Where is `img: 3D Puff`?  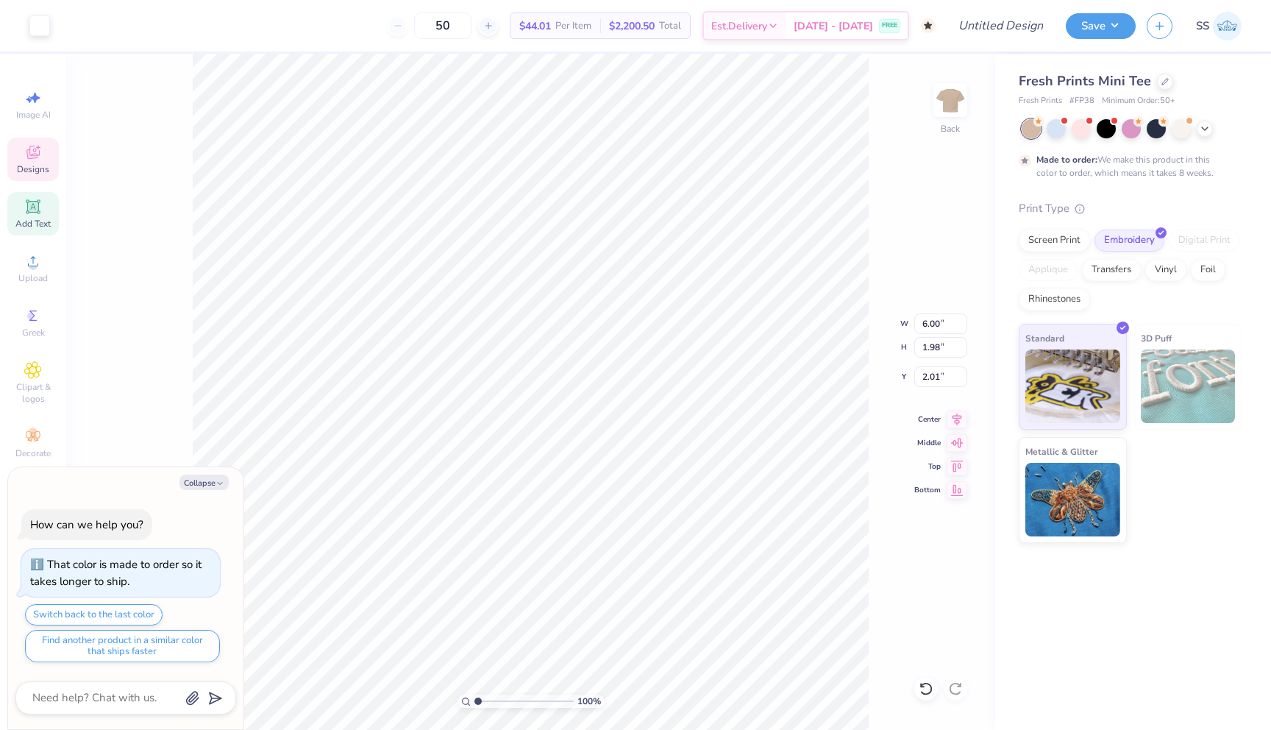 img: 3D Puff is located at coordinates (1188, 386).